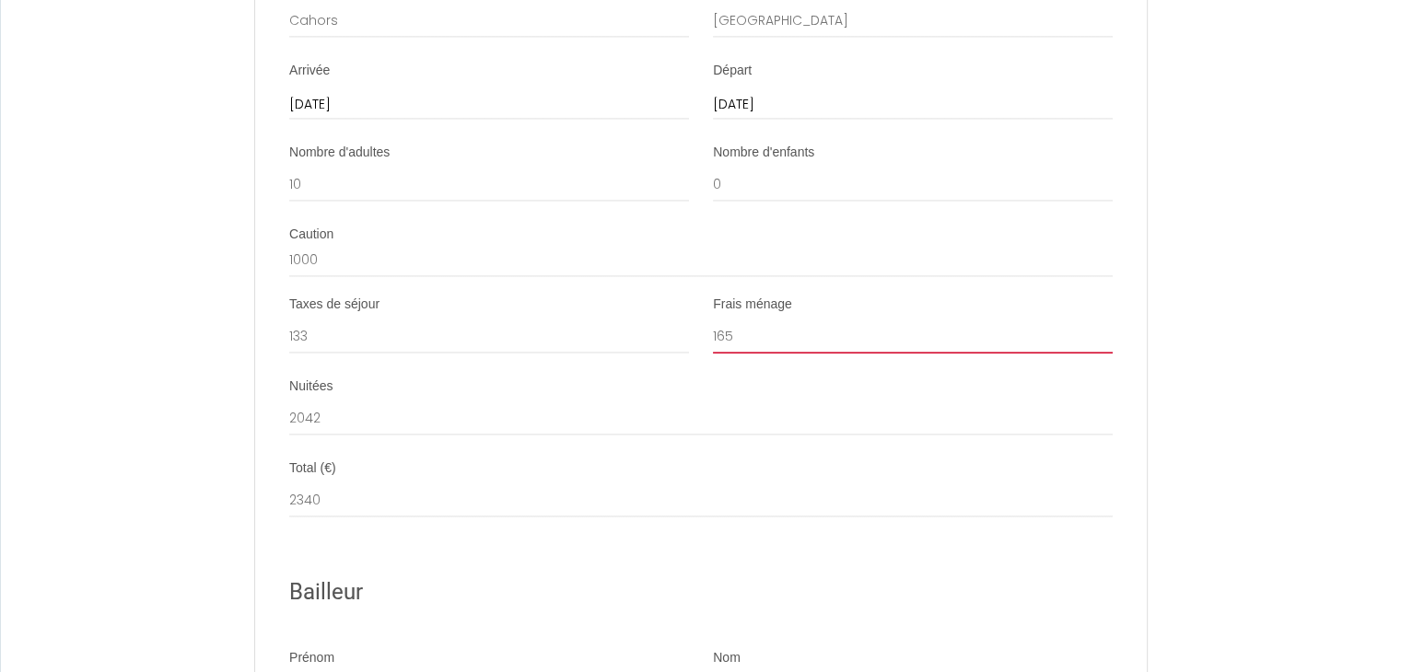 The height and width of the screenshot is (672, 1401). Describe the element at coordinates (752, 305) in the screenshot. I see `label: Frais ménage` at that location.